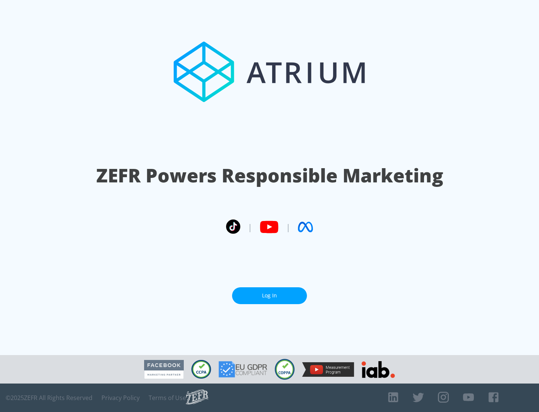 The width and height of the screenshot is (539, 412). I want to click on img: Facebook Marketing Partner, so click(164, 369).